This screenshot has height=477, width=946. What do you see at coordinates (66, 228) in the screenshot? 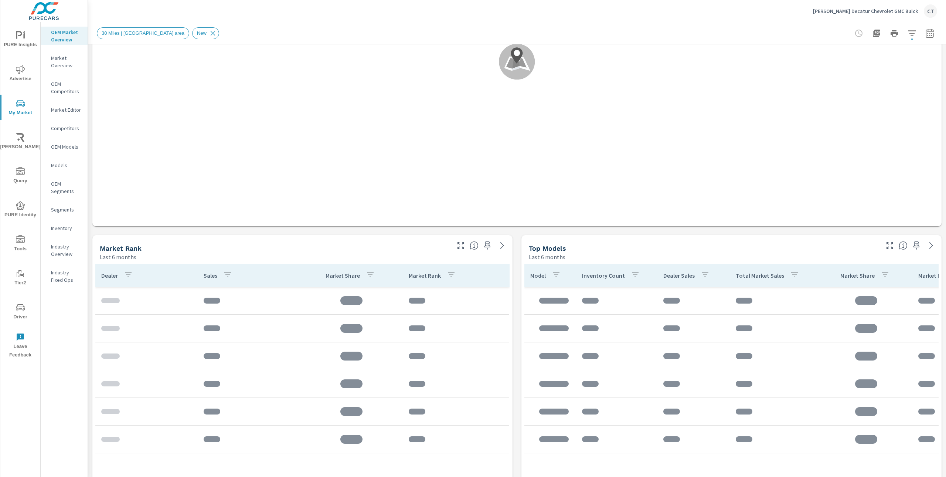
I see `p: Inventory` at bounding box center [66, 228].